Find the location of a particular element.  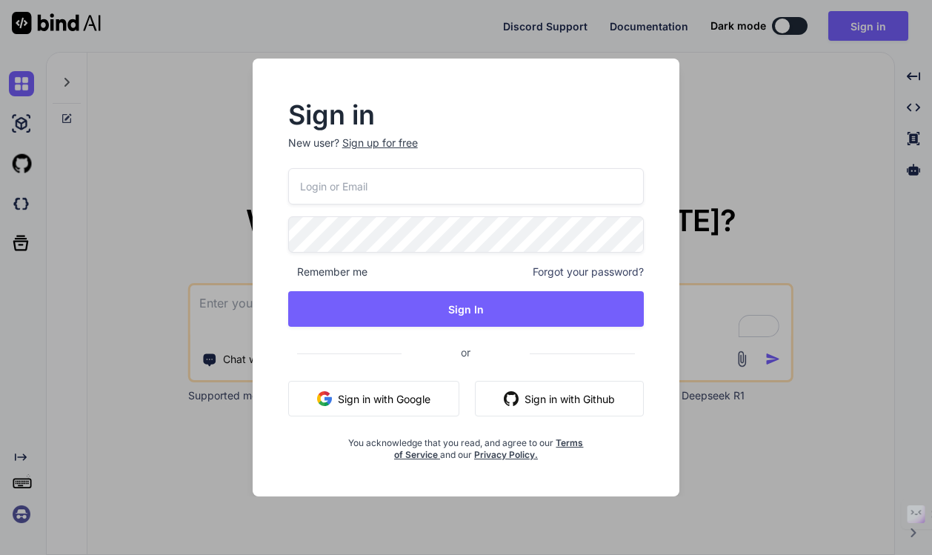

input: Login or Email is located at coordinates (466, 186).